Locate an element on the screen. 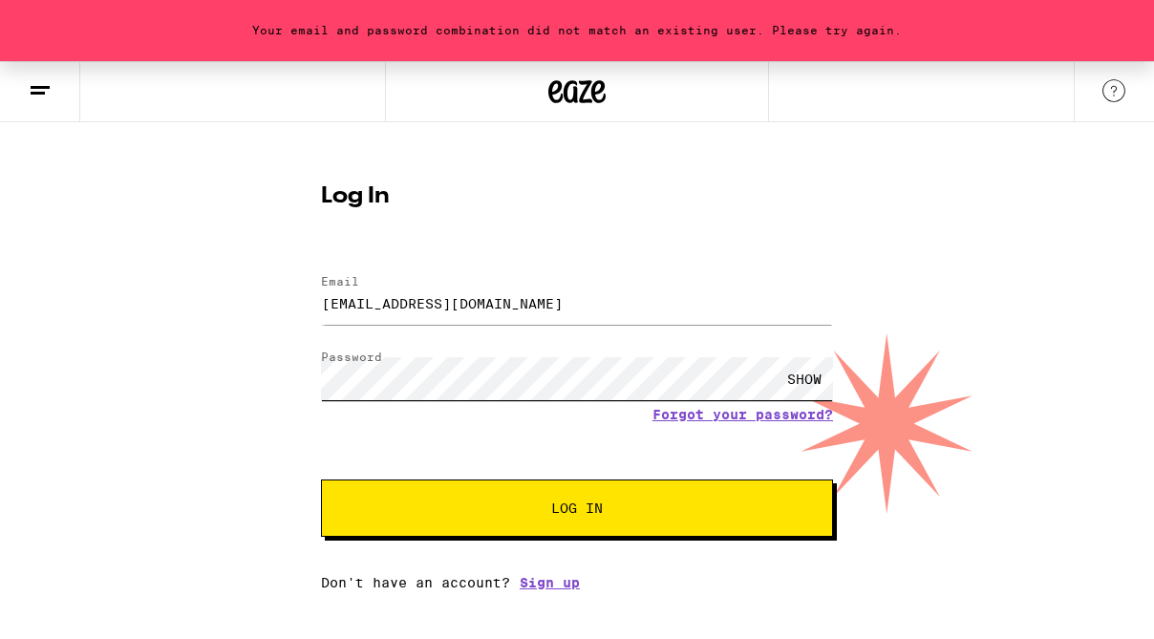 This screenshot has width=1154, height=639. a: Sign up is located at coordinates (550, 583).